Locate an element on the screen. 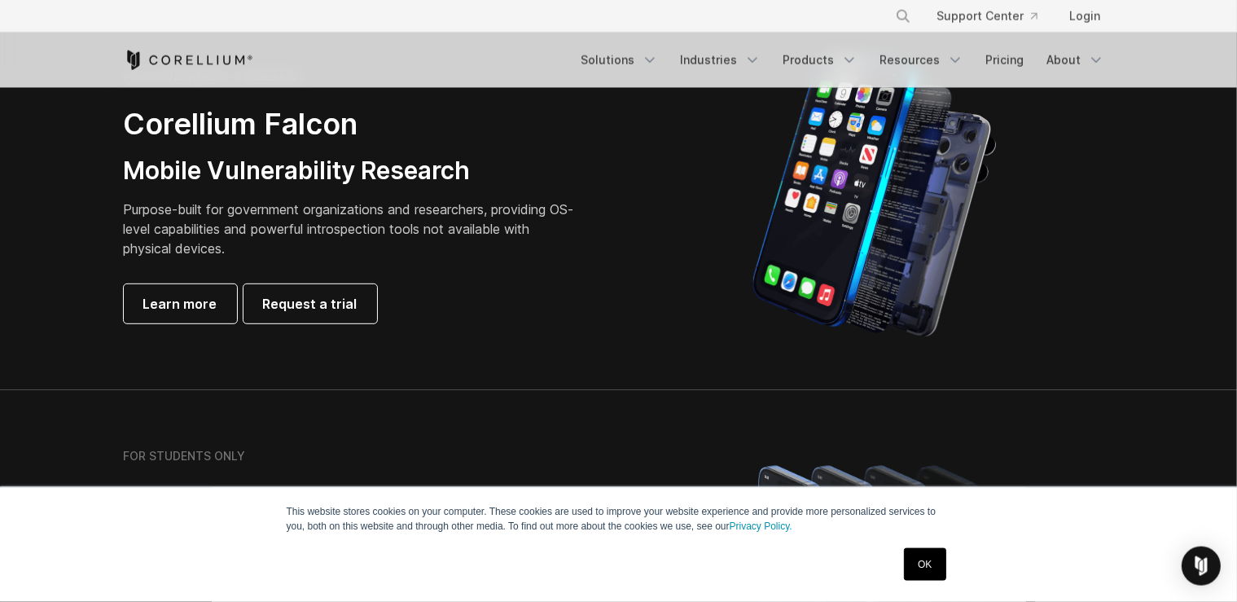  h6: FOR STUDENTS ONLY is located at coordinates (185, 456).